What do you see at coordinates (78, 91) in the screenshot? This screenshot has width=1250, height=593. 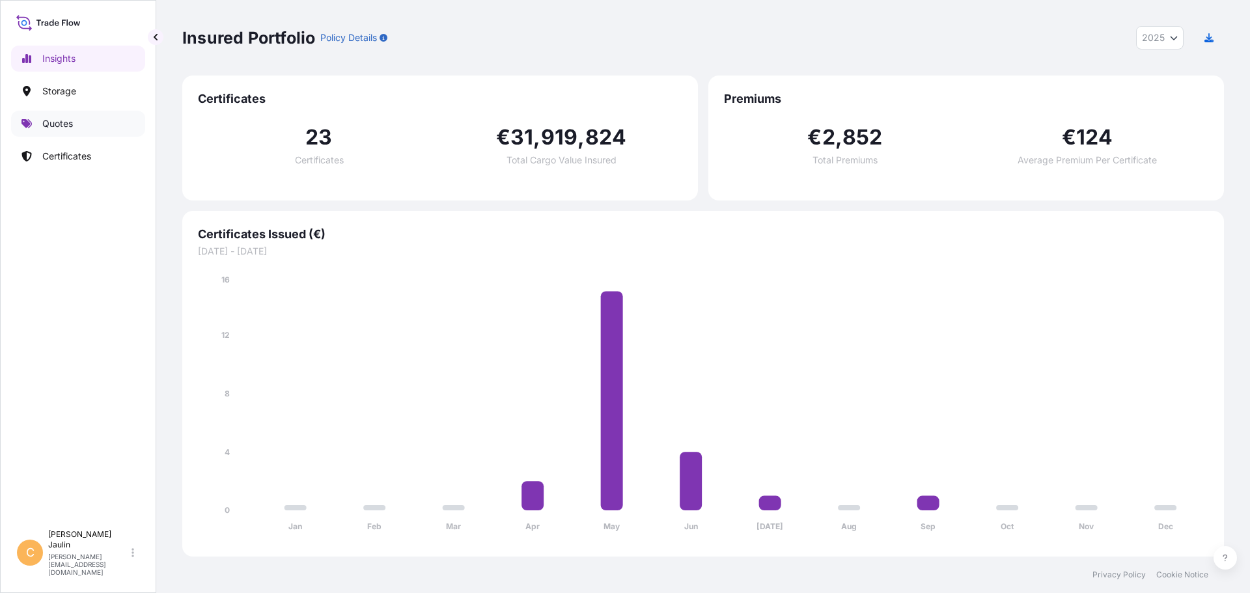 I see `a: Storage` at bounding box center [78, 91].